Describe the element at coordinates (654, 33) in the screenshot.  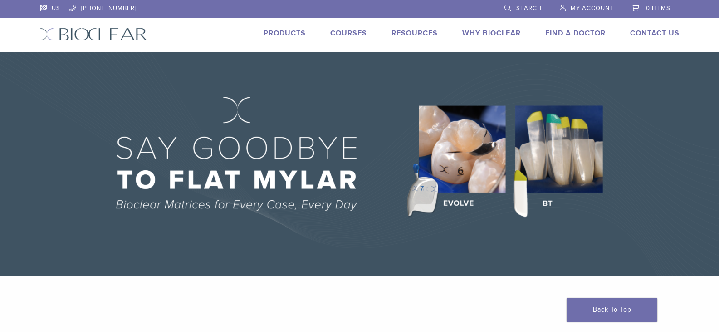
I see `a: Contact Us` at that location.